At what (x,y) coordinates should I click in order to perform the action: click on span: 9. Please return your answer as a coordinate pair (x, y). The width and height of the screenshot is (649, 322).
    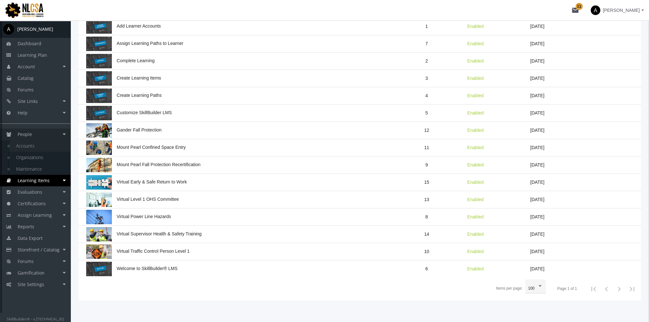
    Looking at the image, I should click on (426, 165).